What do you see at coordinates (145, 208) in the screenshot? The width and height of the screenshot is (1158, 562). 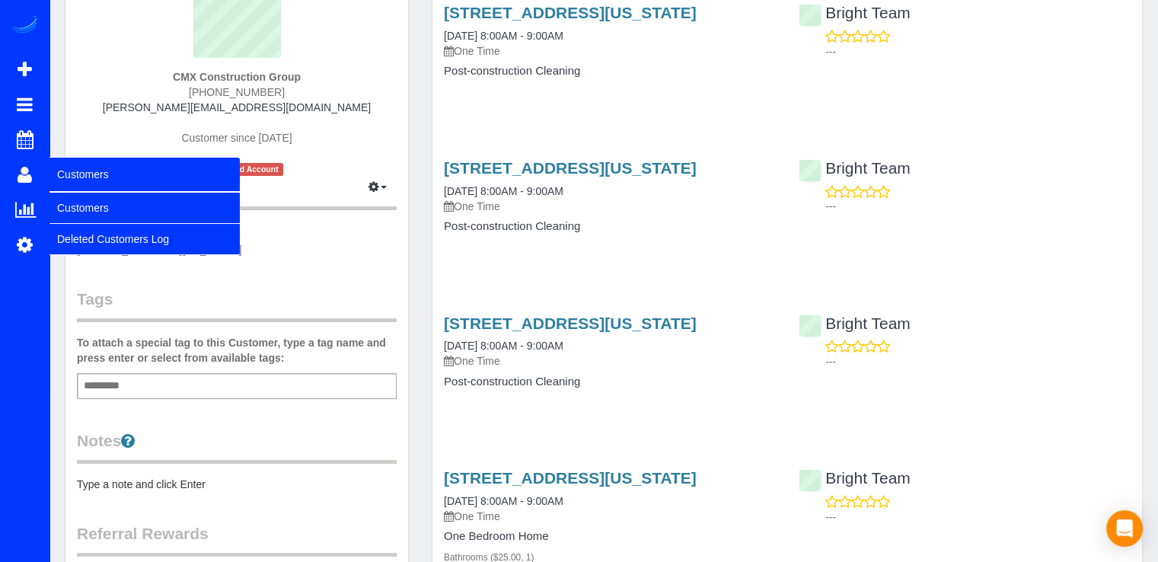 I see `a: Customers` at bounding box center [145, 208].